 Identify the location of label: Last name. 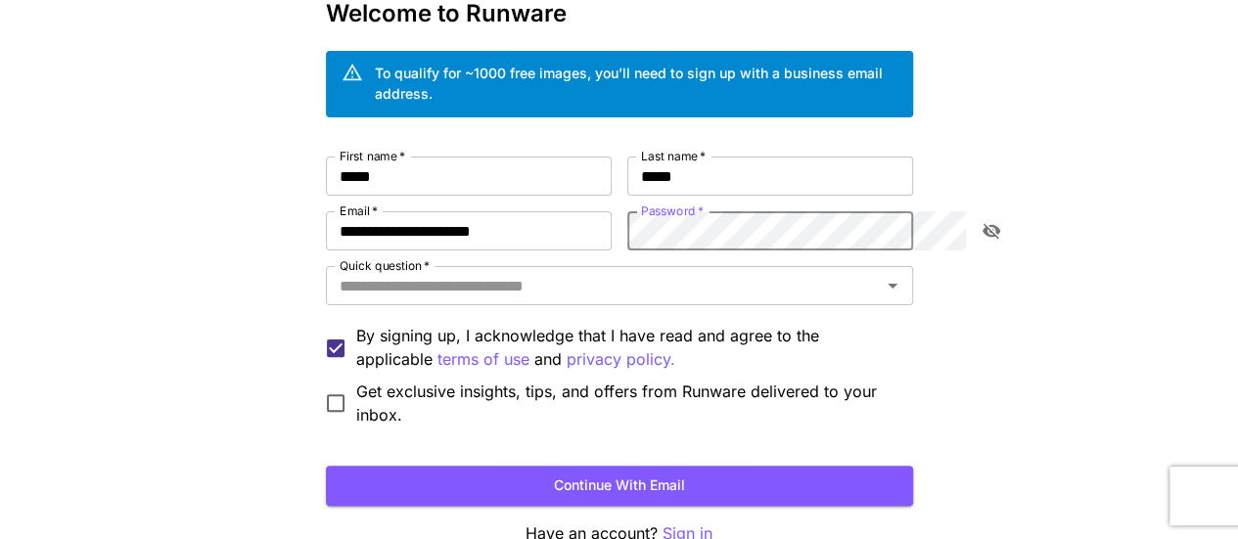
(673, 156).